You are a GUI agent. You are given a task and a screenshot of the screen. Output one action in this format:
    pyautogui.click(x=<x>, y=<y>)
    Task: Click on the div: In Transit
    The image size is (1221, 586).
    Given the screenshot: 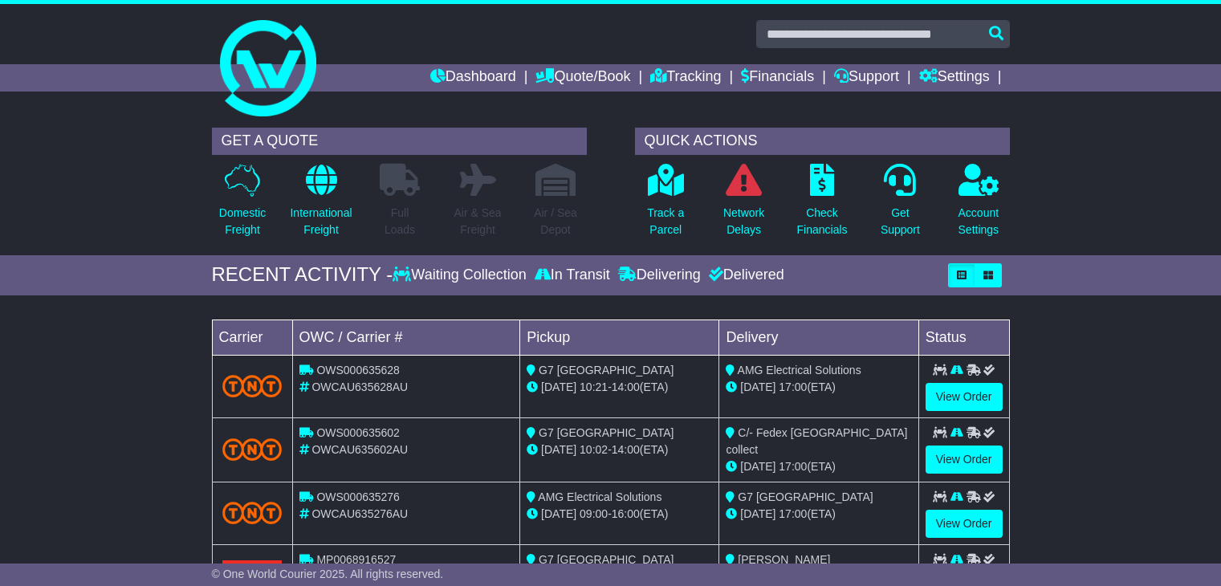 What is the action you would take?
    pyautogui.click(x=572, y=275)
    